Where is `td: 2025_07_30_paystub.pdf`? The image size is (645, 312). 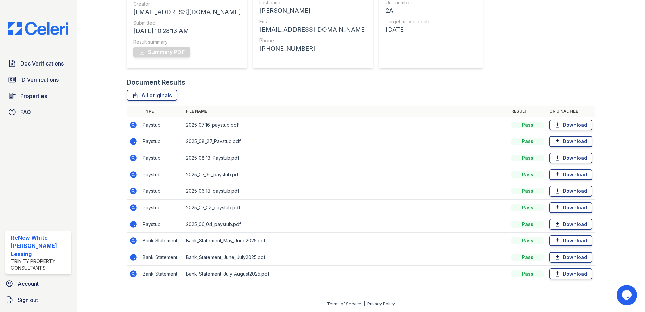
td: 2025_07_30_paystub.pdf is located at coordinates (346, 175).